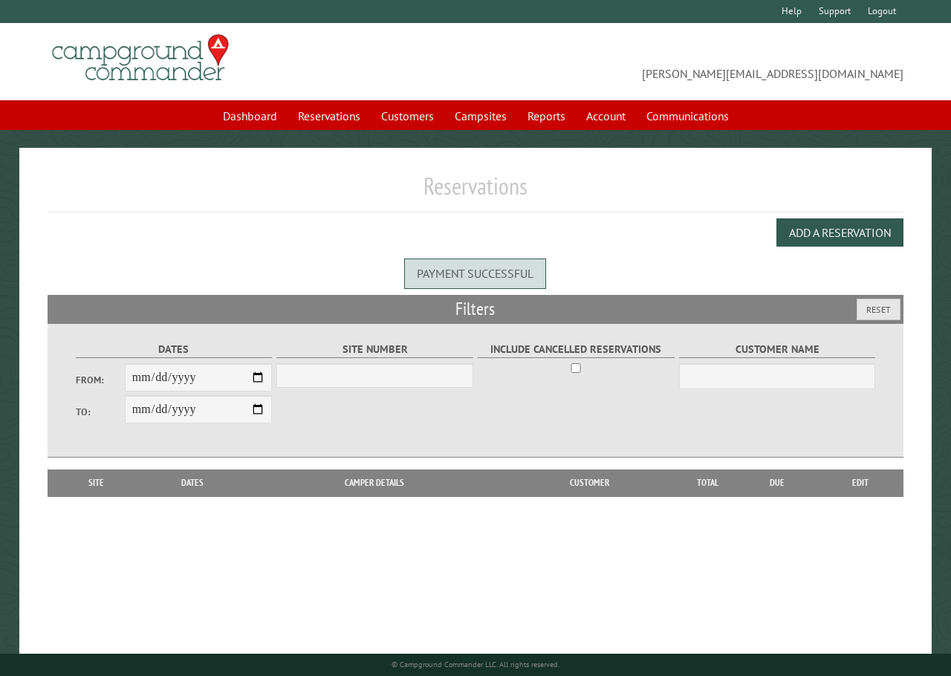 The height and width of the screenshot is (676, 951). Describe the element at coordinates (374, 349) in the screenshot. I see `label: Site Number` at that location.